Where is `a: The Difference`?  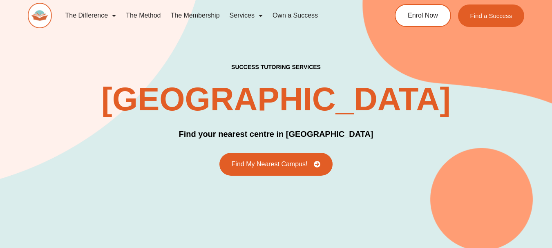
a: The Difference is located at coordinates (90, 16).